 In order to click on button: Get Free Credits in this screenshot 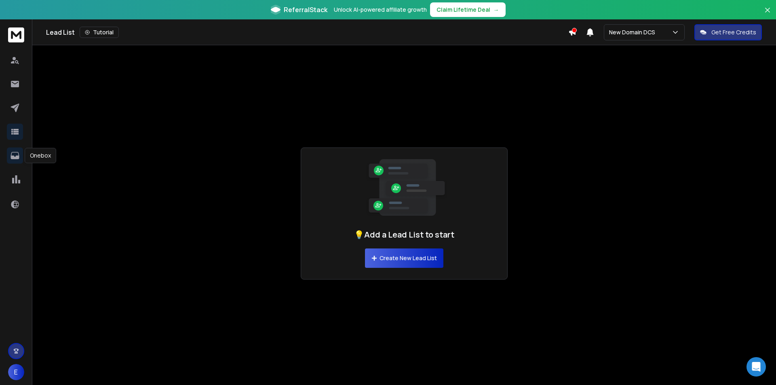, I will do `click(728, 32)`.